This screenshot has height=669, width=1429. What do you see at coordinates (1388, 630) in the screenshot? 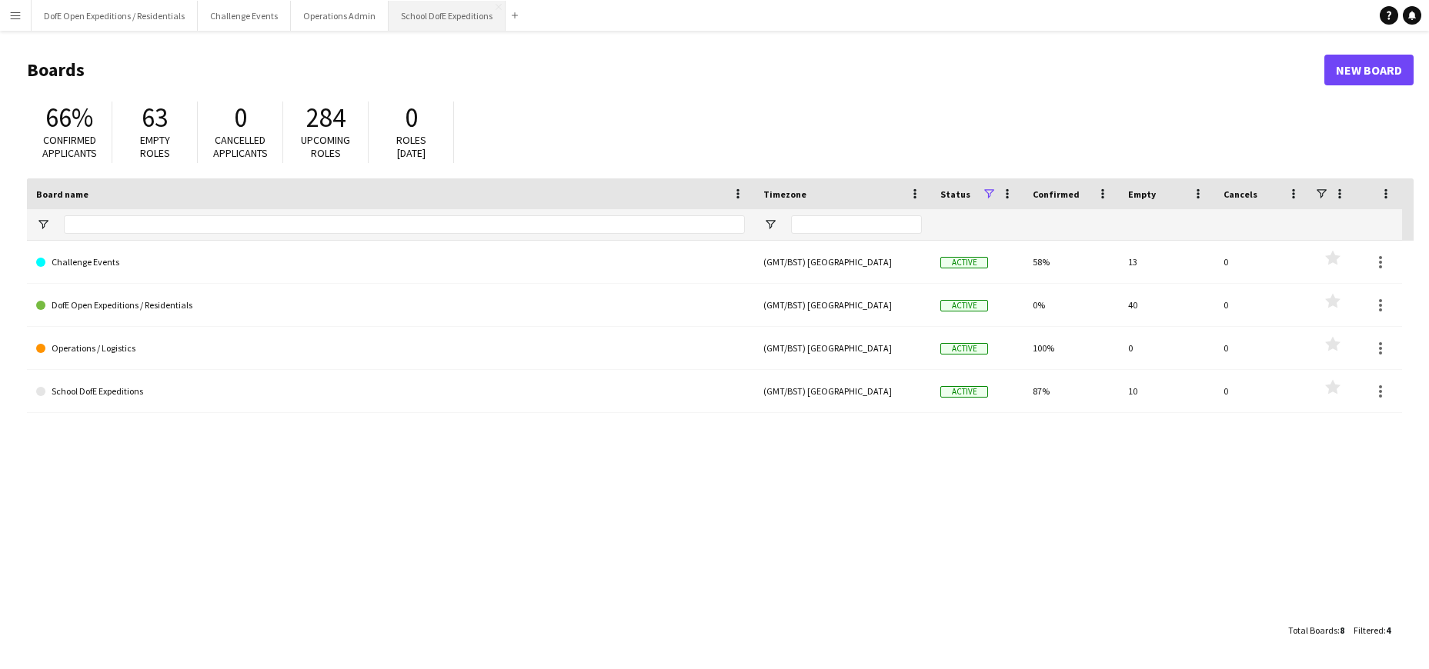
I see `span: 4` at bounding box center [1388, 630].